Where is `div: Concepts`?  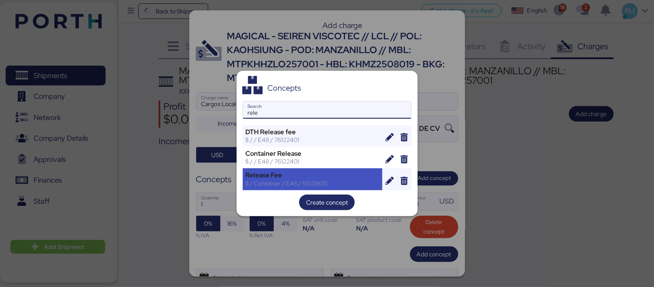
div: Concepts is located at coordinates (284, 88).